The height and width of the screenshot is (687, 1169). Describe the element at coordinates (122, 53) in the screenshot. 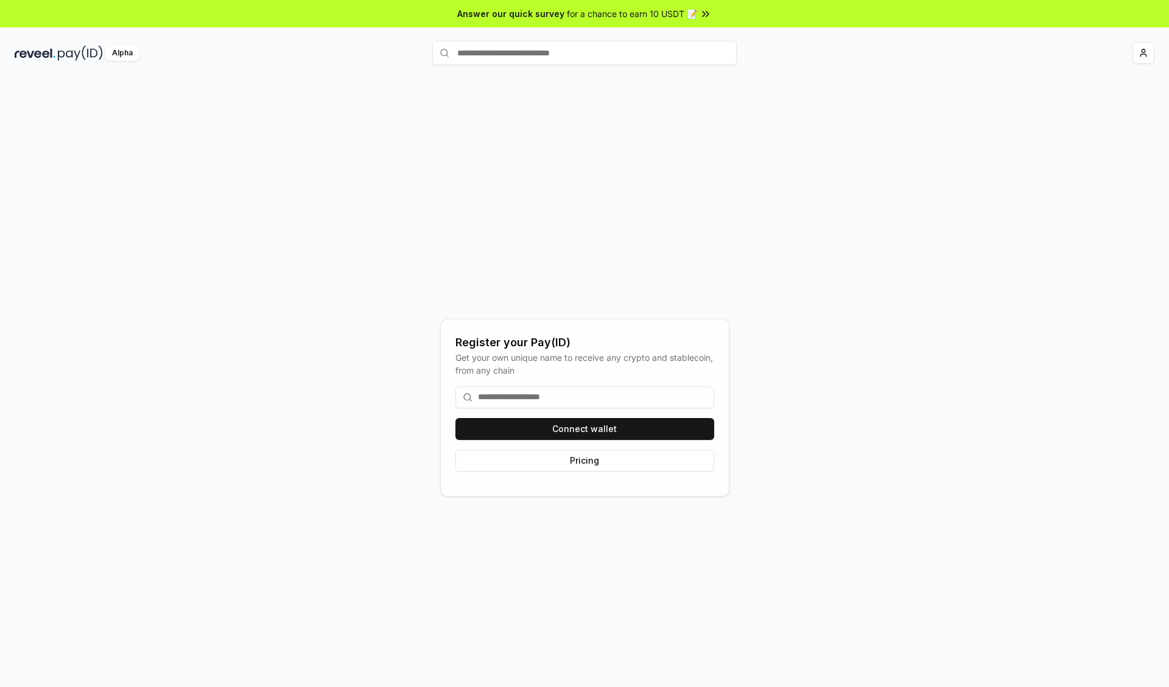

I see `div: Alpha` at that location.